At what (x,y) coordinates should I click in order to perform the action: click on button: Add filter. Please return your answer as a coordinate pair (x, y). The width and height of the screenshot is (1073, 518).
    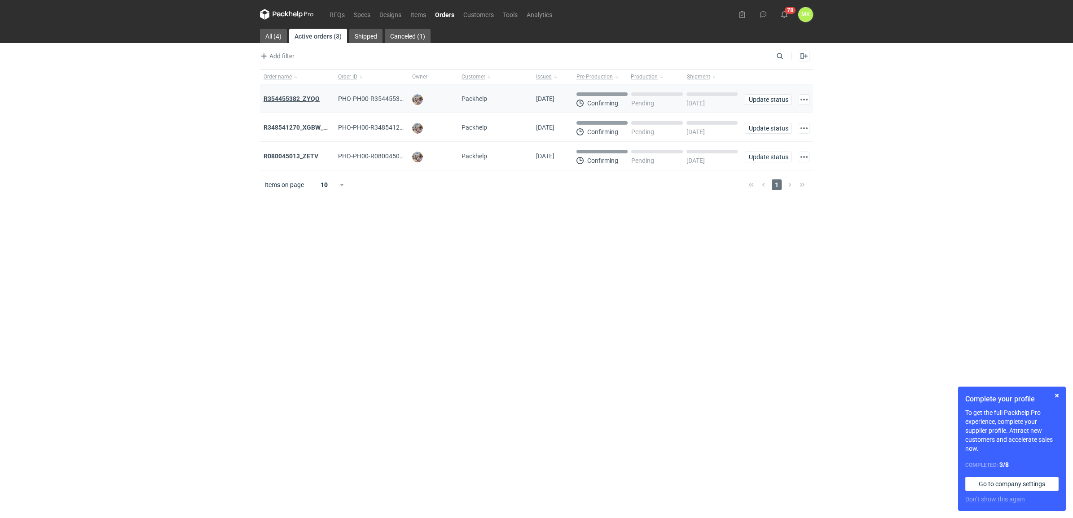
    Looking at the image, I should click on (276, 56).